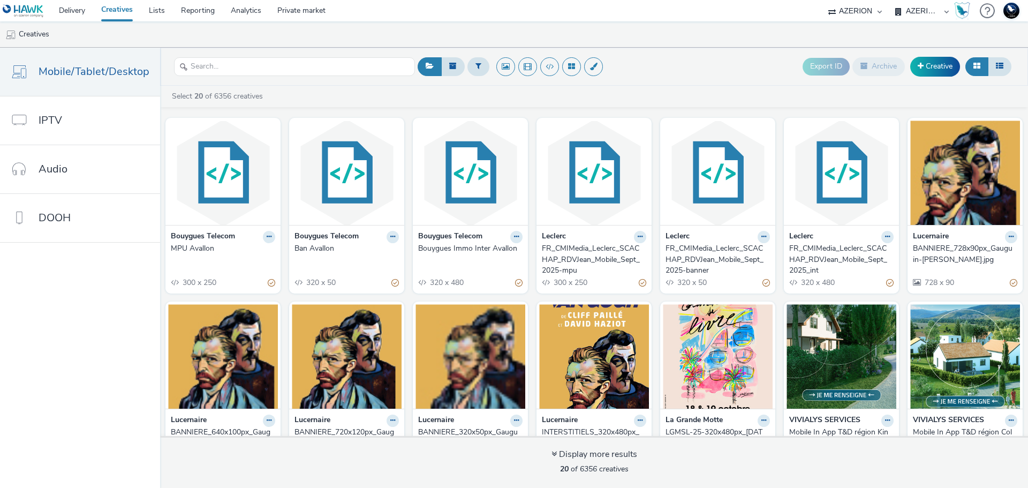  Describe the element at coordinates (938, 282) in the screenshot. I see `span: 728 x 90` at that location.